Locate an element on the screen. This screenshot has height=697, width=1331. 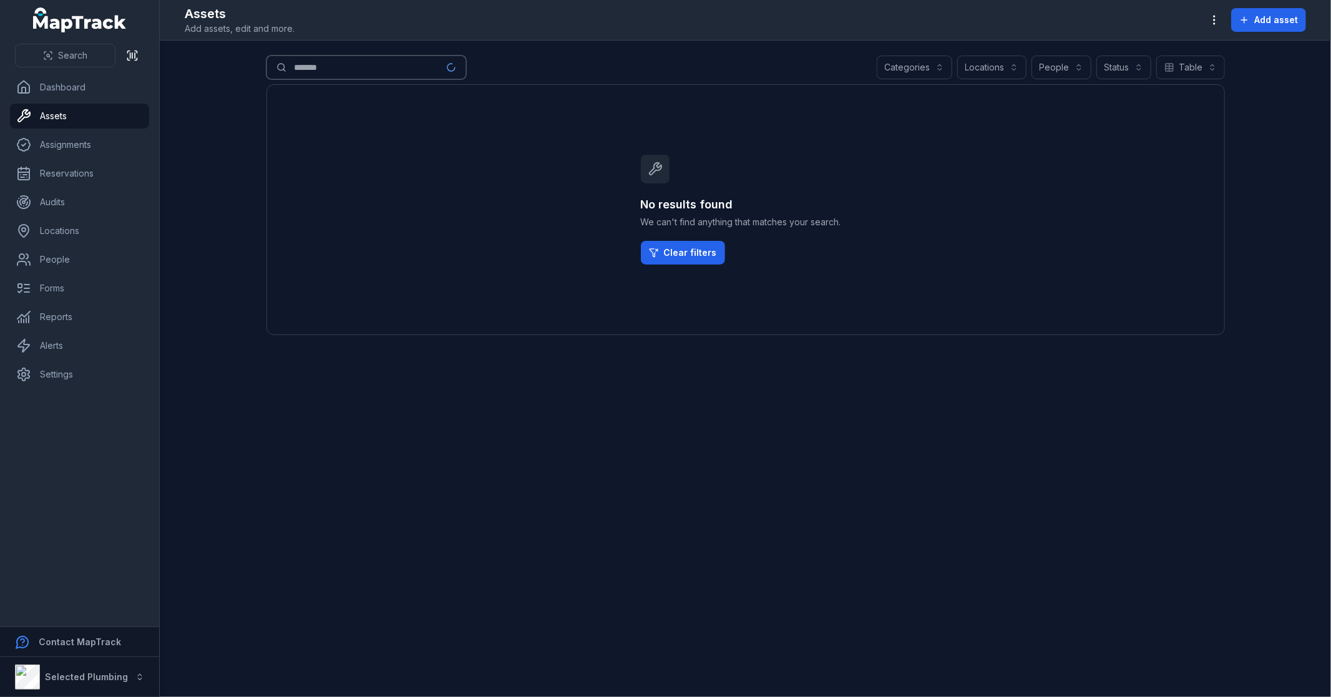
a: Reservations is located at coordinates (79, 174).